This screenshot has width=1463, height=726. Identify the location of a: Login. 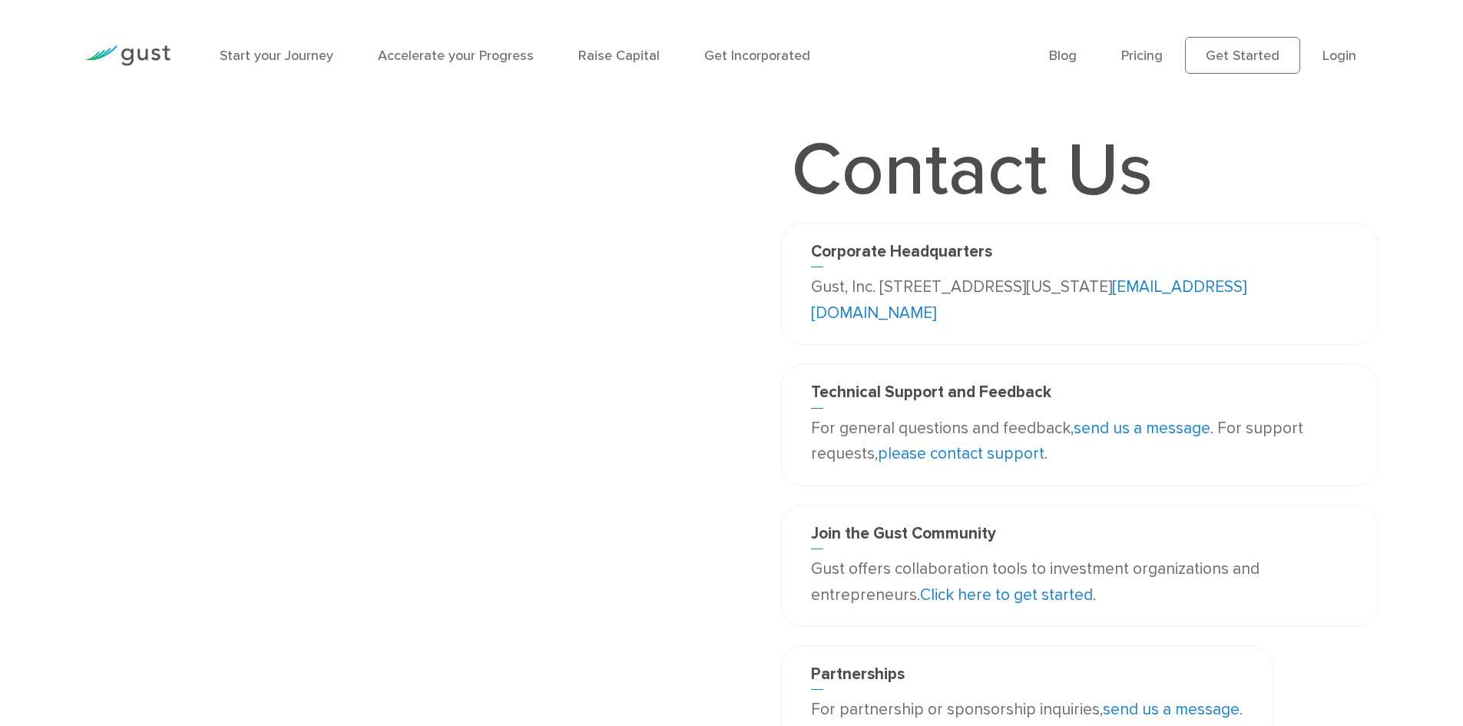
(1340, 55).